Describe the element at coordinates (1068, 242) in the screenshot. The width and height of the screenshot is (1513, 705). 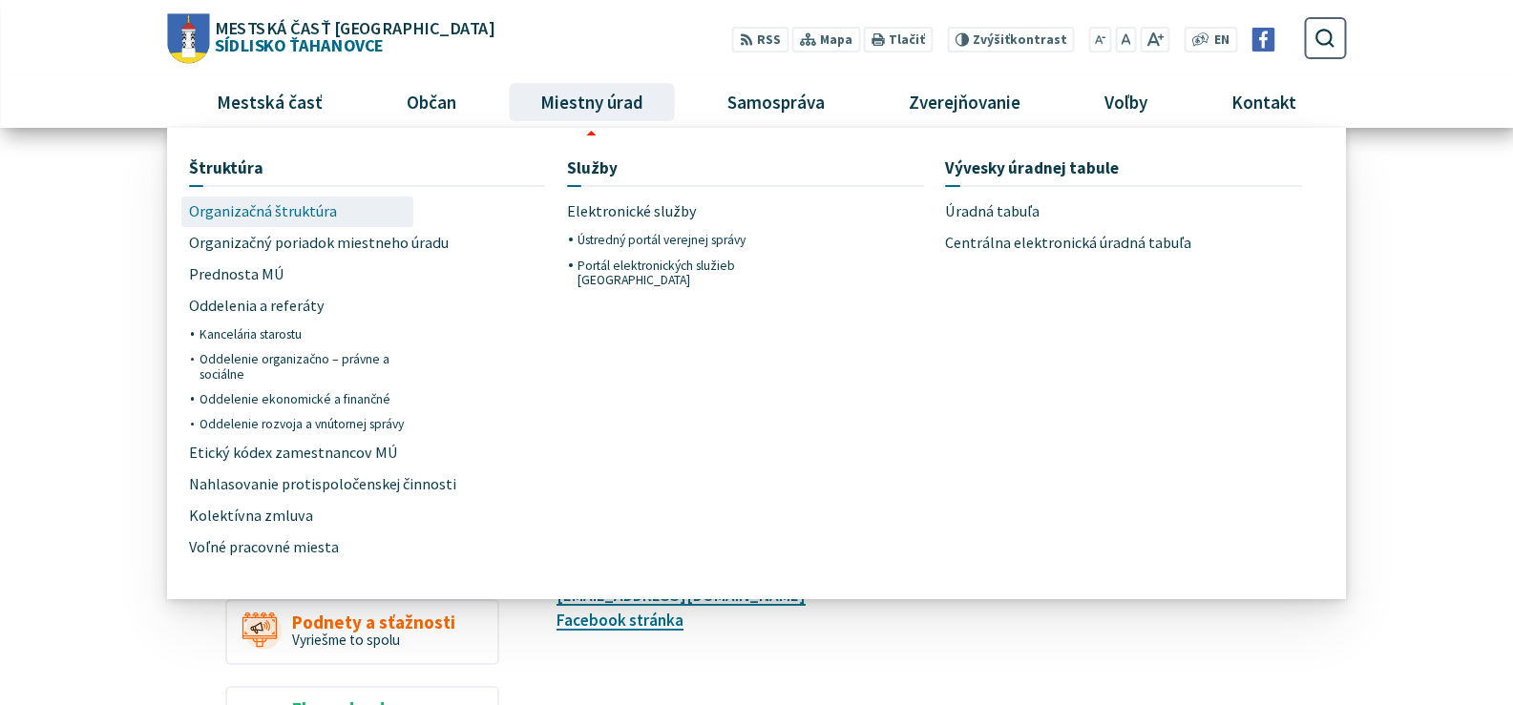
I see `span: Centrálna elektronická úradná tabuľa` at that location.